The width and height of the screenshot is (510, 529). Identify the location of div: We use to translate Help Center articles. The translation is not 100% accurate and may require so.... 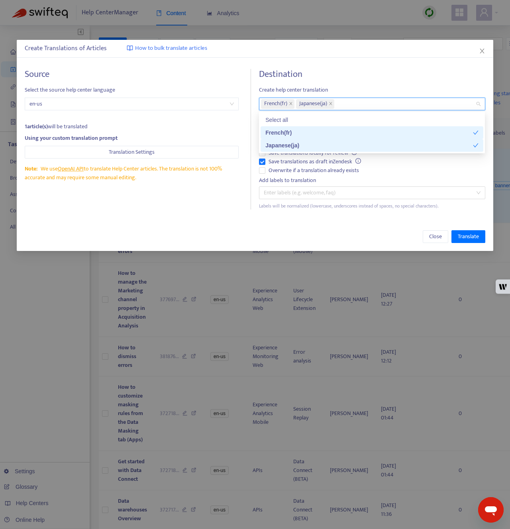
(131, 173).